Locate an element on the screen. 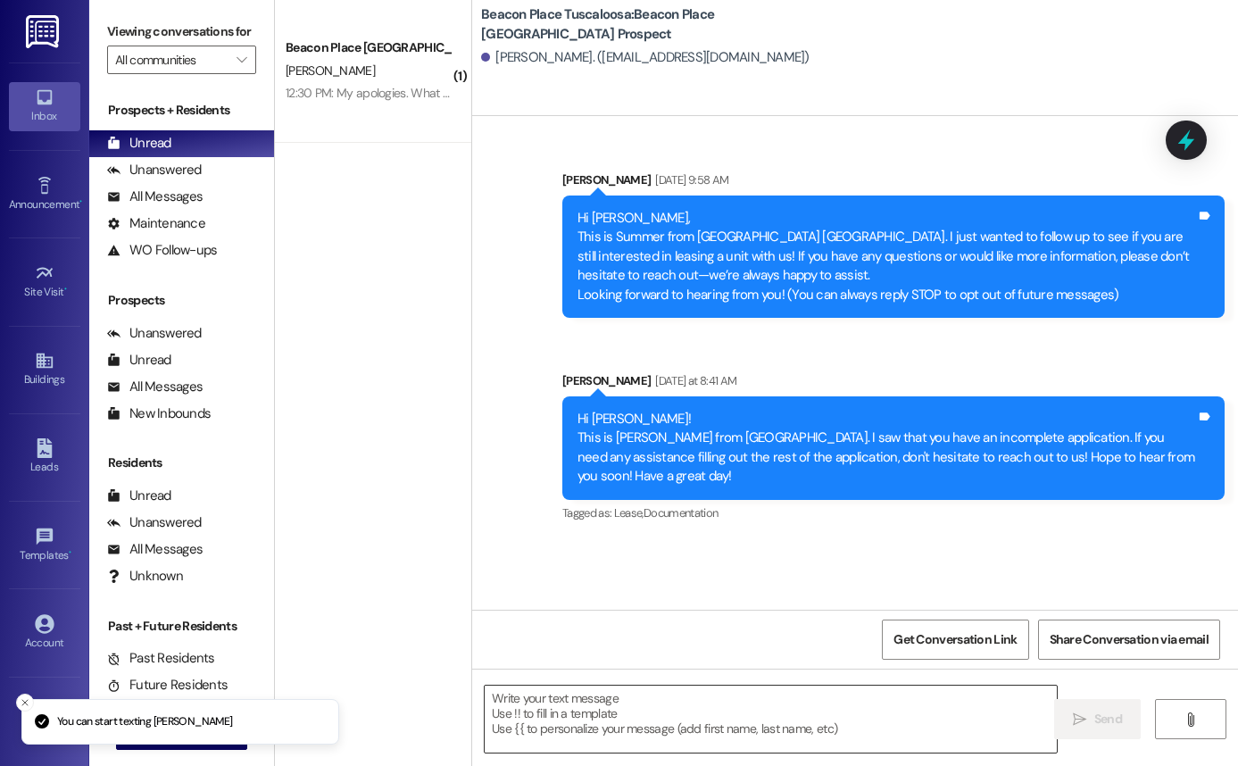 Image resolution: width=1238 pixels, height=766 pixels. div: 12:30 PM: My apologies. What other times do you all have available? is located at coordinates (460, 93).